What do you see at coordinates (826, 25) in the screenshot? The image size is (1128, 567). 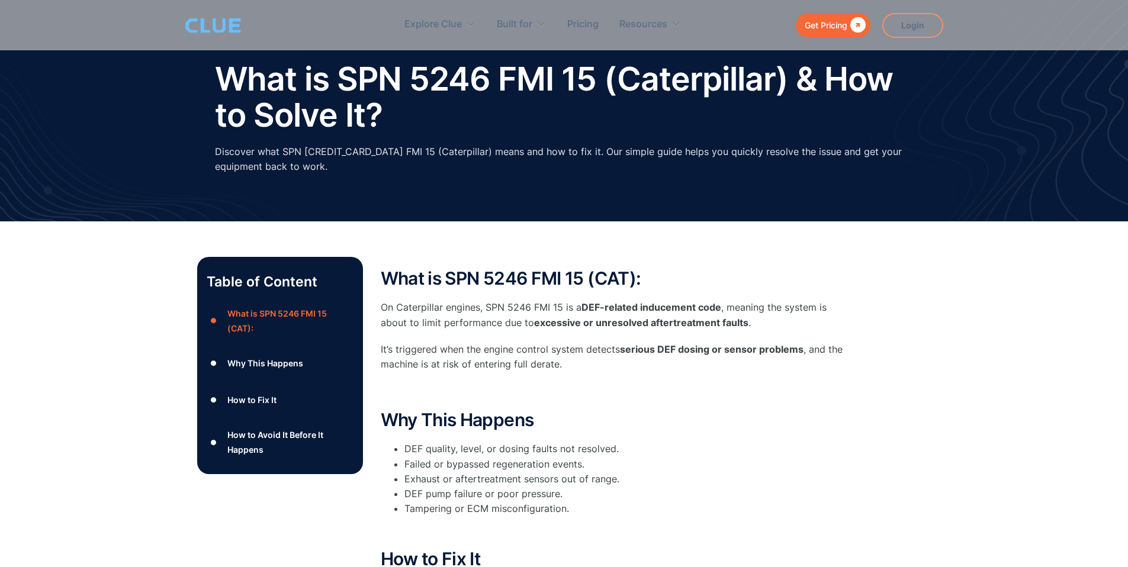 I see `div: Get Pricing` at bounding box center [826, 25].